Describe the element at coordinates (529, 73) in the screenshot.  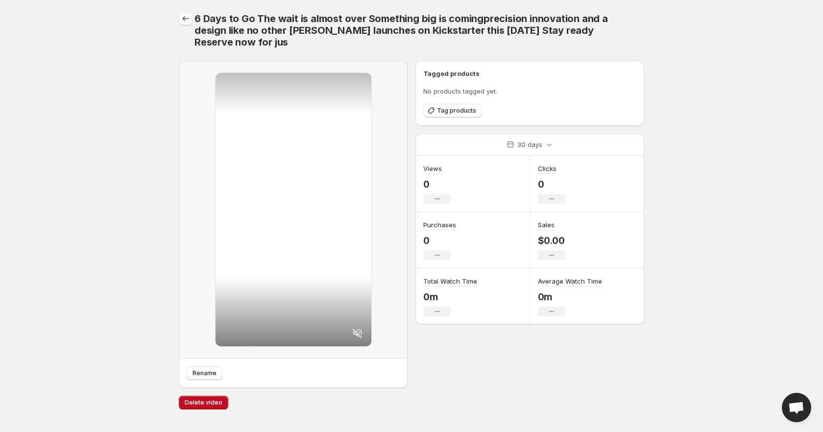
I see `h6: Tagged products` at that location.